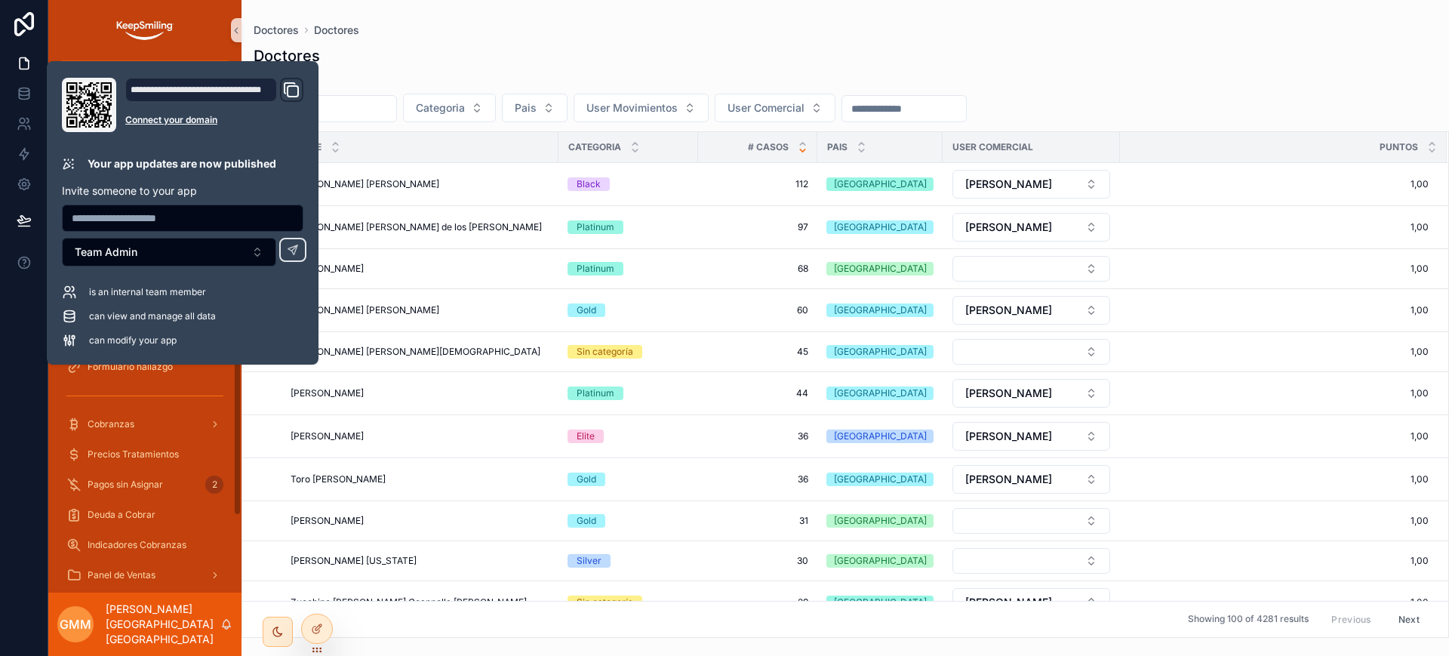 The height and width of the screenshot is (656, 1449). I want to click on span: 36, so click(757, 479).